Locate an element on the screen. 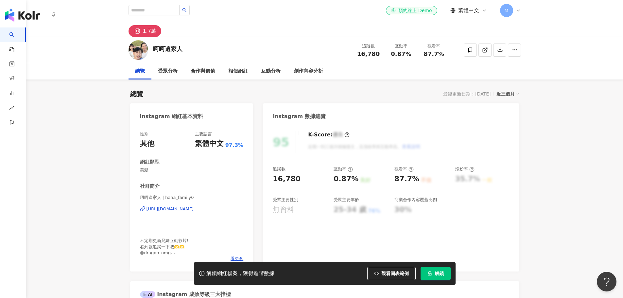 The width and height of the screenshot is (623, 298). div: 主要語言 is located at coordinates (204, 134).